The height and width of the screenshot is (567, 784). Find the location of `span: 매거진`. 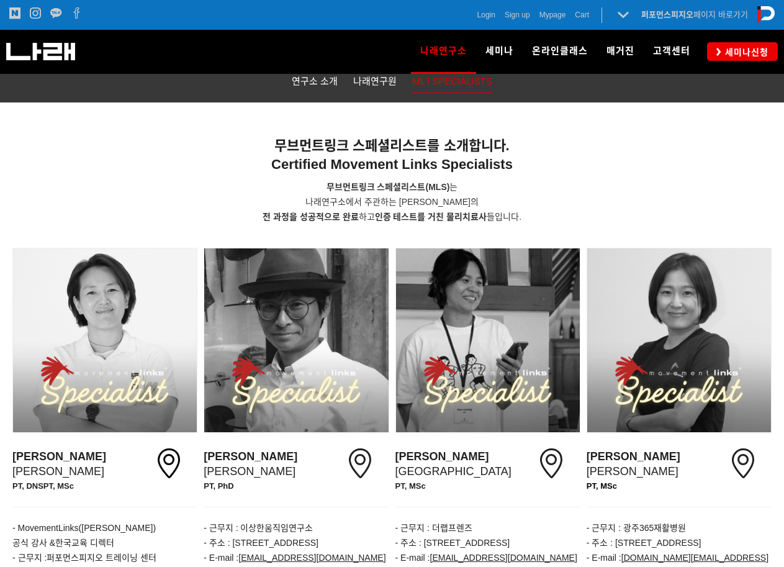

span: 매거진 is located at coordinates (620, 51).